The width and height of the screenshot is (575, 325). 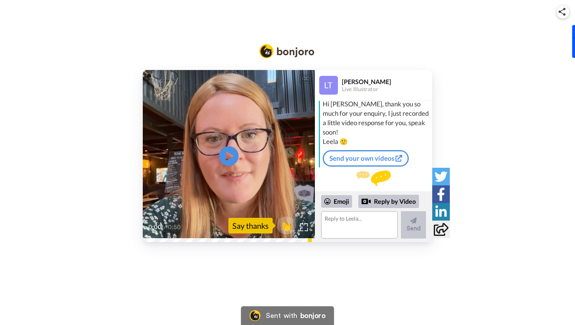 What do you see at coordinates (413, 225) in the screenshot?
I see `button: Send` at bounding box center [413, 225].